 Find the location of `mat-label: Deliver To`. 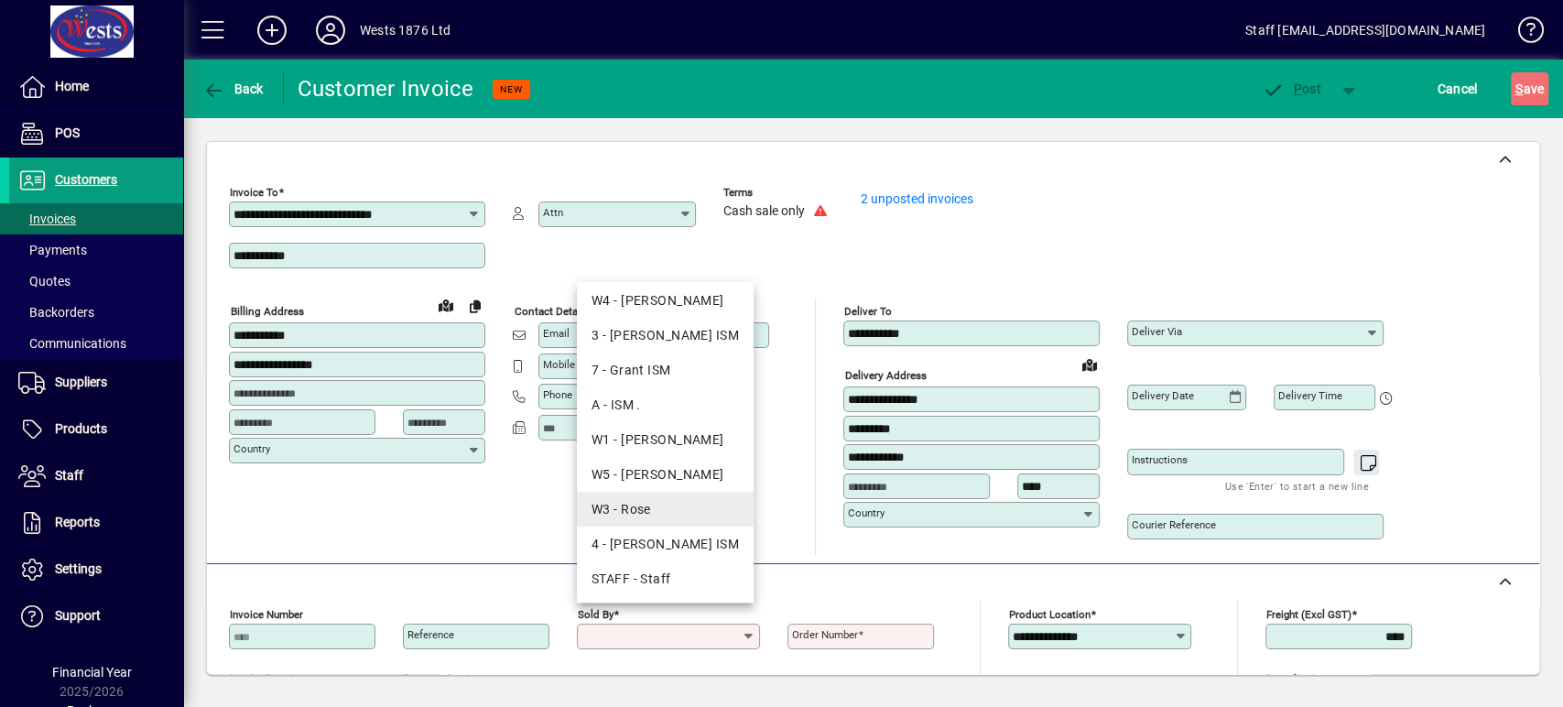

mat-label: Deliver To is located at coordinates (868, 311).